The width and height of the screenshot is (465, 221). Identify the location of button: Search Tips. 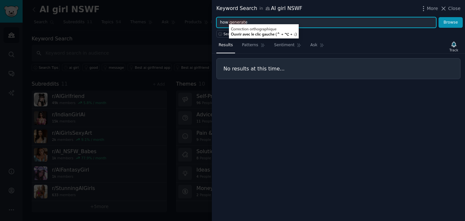
(230, 34).